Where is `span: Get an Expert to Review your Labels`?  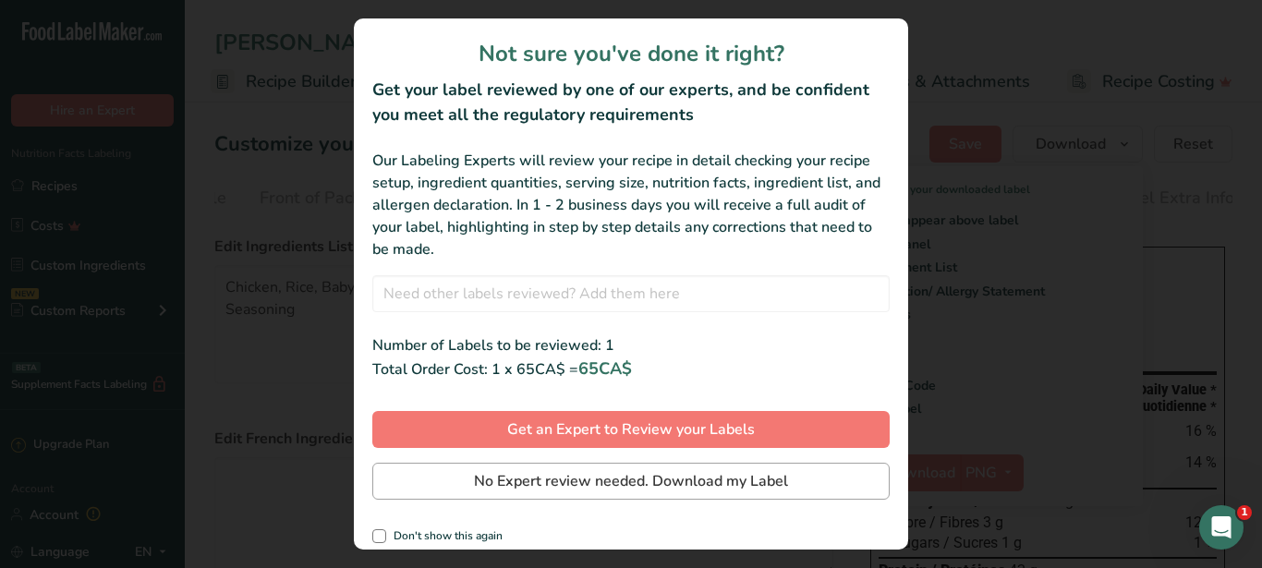 span: Get an Expert to Review your Labels is located at coordinates (631, 430).